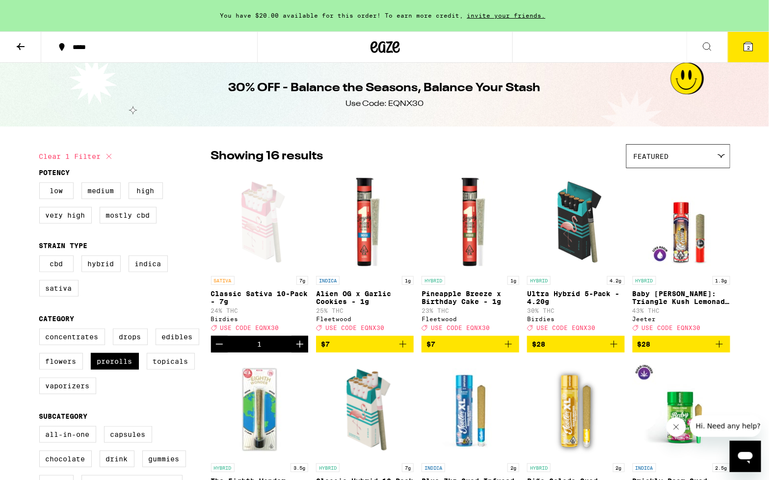 The image size is (769, 480). Describe the element at coordinates (260, 311) in the screenshot. I see `p: 24% THC` at that location.